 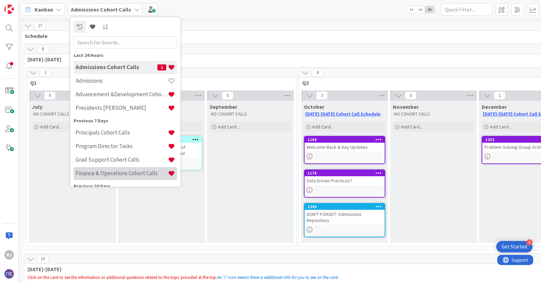 What do you see at coordinates (494, 107) in the screenshot?
I see `span: December` at bounding box center [494, 107].